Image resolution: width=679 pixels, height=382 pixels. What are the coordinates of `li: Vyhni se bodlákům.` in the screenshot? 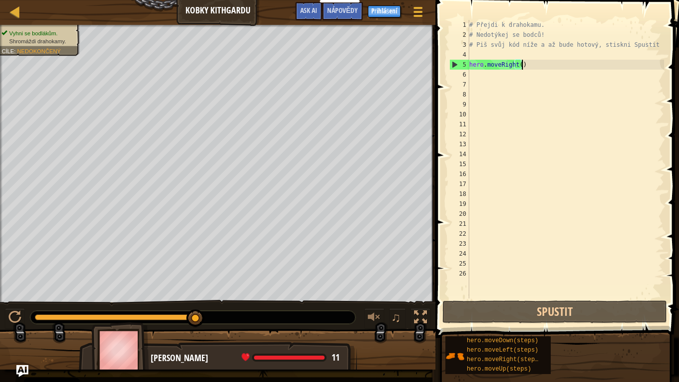 It's located at (38, 33).